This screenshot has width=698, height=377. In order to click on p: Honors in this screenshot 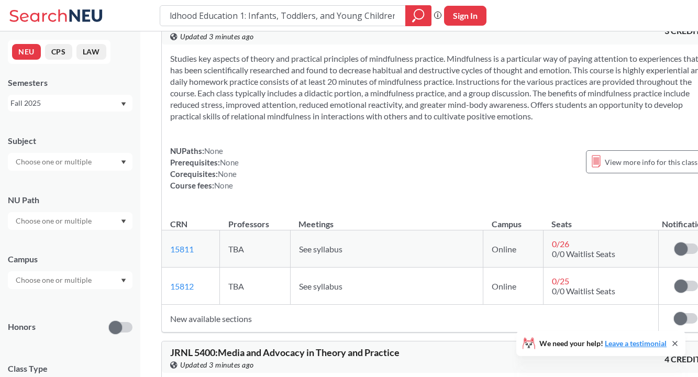, I will do `click(21, 327)`.